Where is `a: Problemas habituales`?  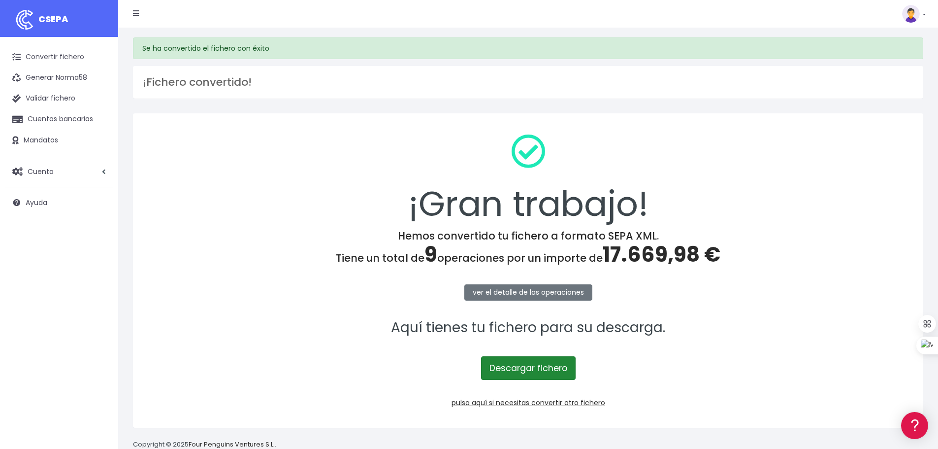
a: Problemas habituales is located at coordinates (99, 147).